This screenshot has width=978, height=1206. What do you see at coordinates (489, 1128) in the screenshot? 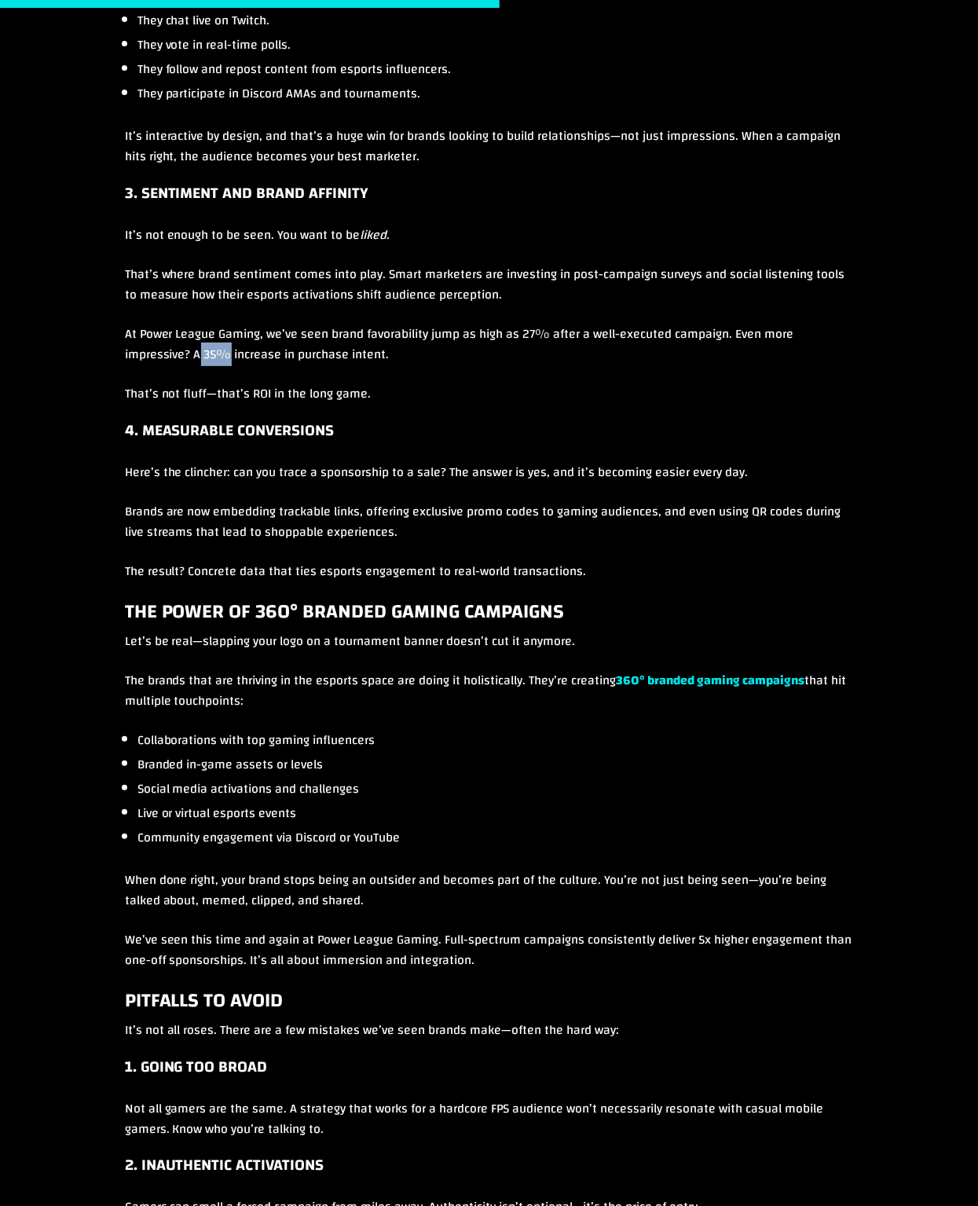
I see `p: Not all gamers are the same. A strategy that works for a hardcore FPS audience won’t necessarily ...` at bounding box center [489, 1128].